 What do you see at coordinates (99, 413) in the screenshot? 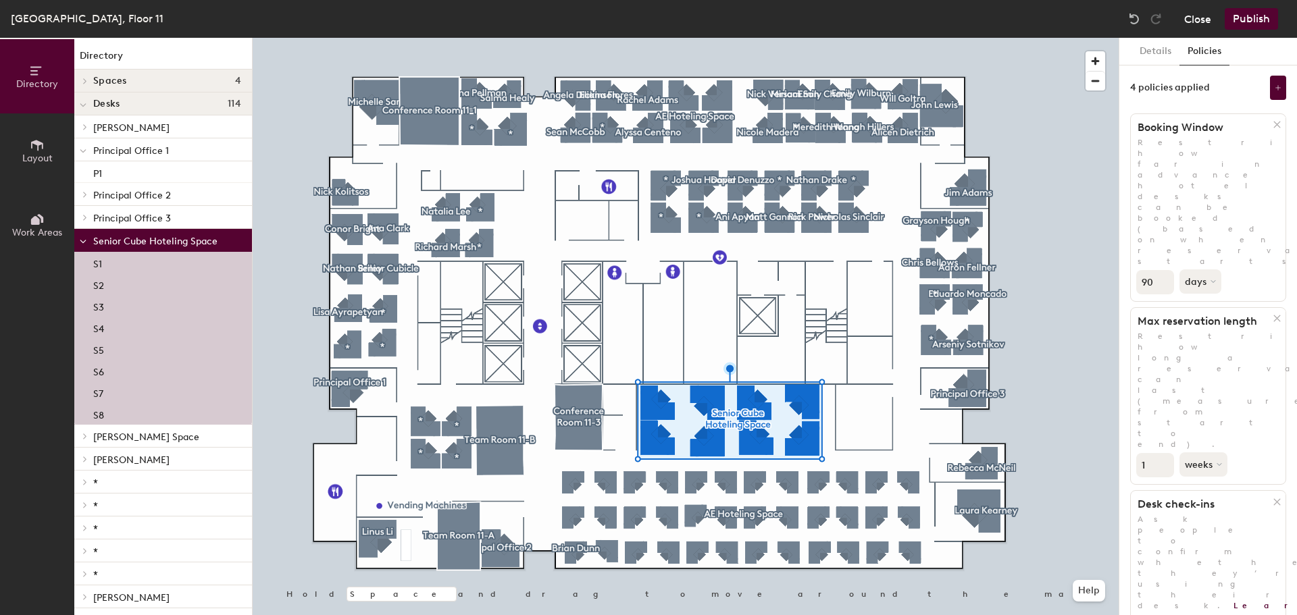
I see `p: S8` at bounding box center [99, 413].